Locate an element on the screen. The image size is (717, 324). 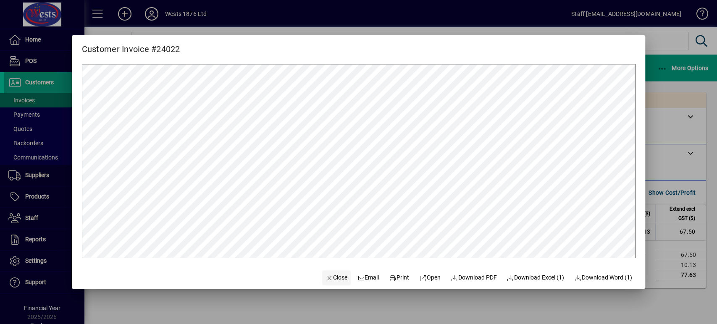
a: Download PDF is located at coordinates (474, 278).